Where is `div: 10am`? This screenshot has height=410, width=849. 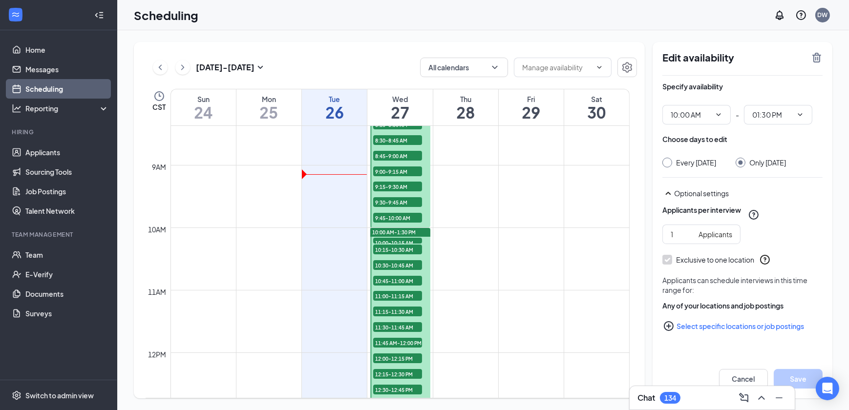 div: 10am is located at coordinates (157, 230).